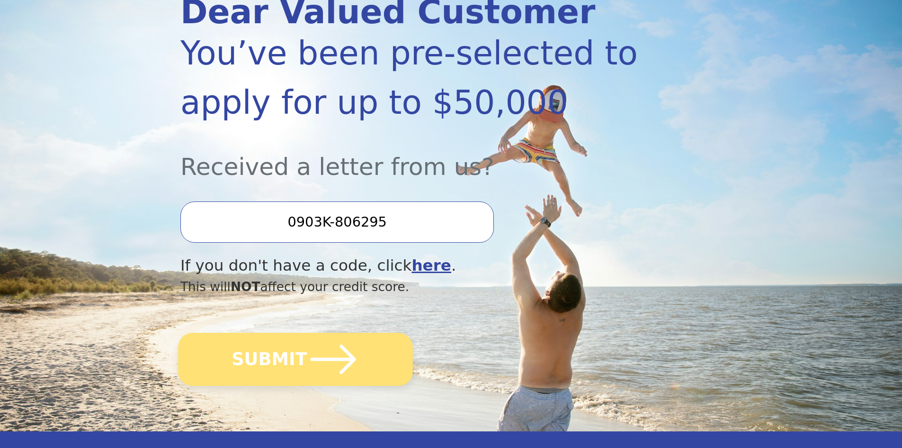  What do you see at coordinates (245, 286) in the screenshot?
I see `span: NOT` at bounding box center [245, 286].